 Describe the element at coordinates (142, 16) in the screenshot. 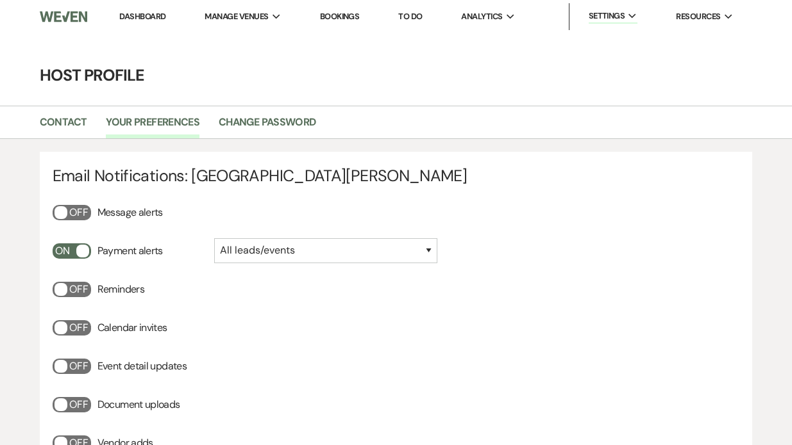

I see `a: Dashboard` at that location.